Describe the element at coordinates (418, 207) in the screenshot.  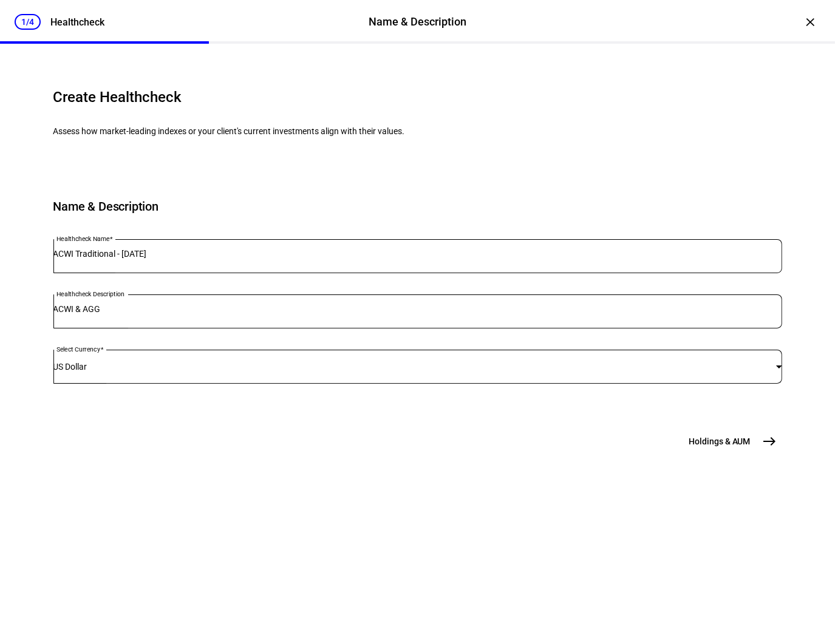
I see `h6: Name & Description` at that location.